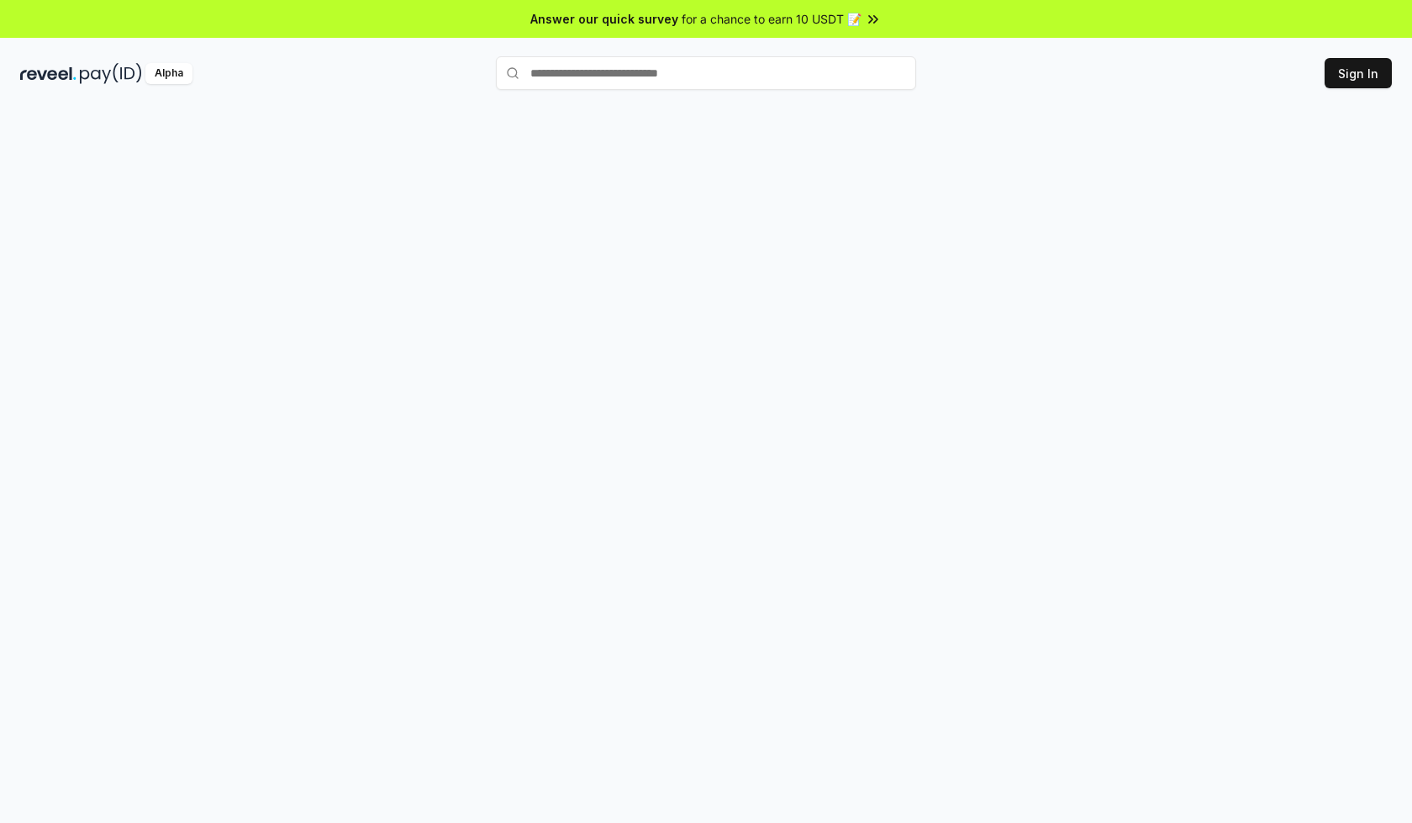  I want to click on img: pay_id, so click(111, 73).